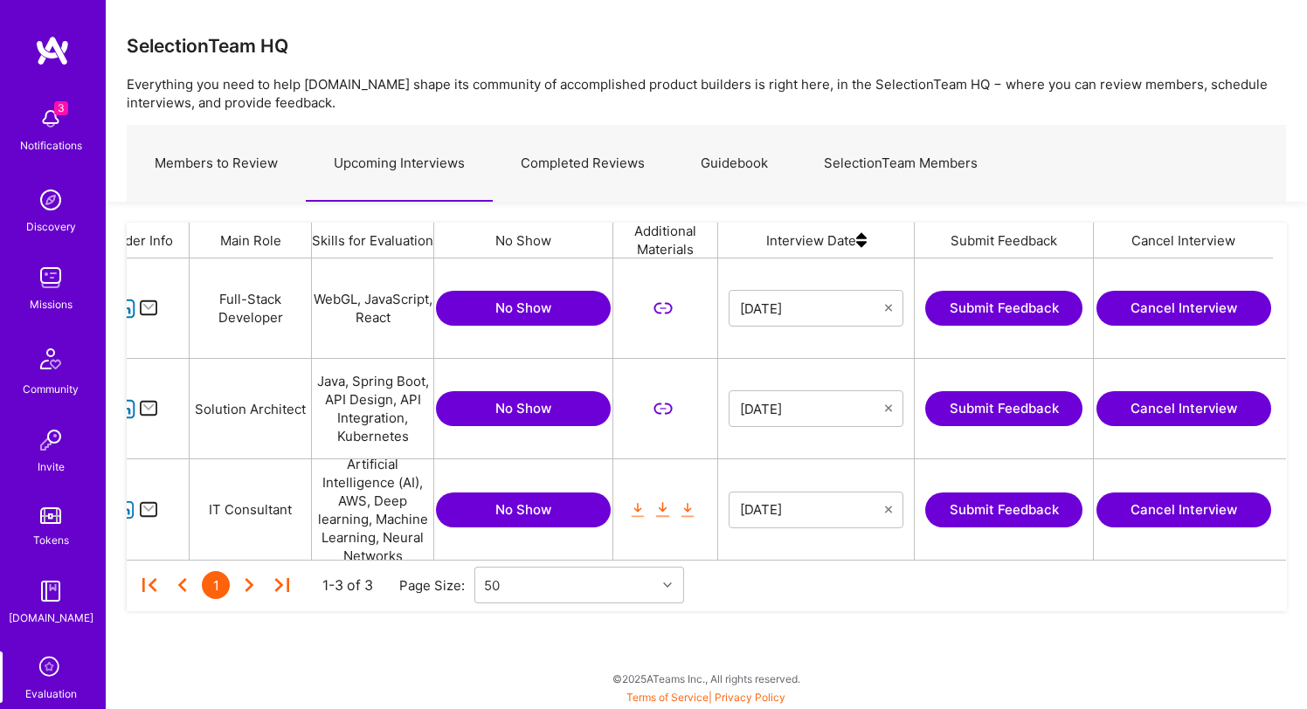  I want to click on a: Terms of Service, so click(667, 697).